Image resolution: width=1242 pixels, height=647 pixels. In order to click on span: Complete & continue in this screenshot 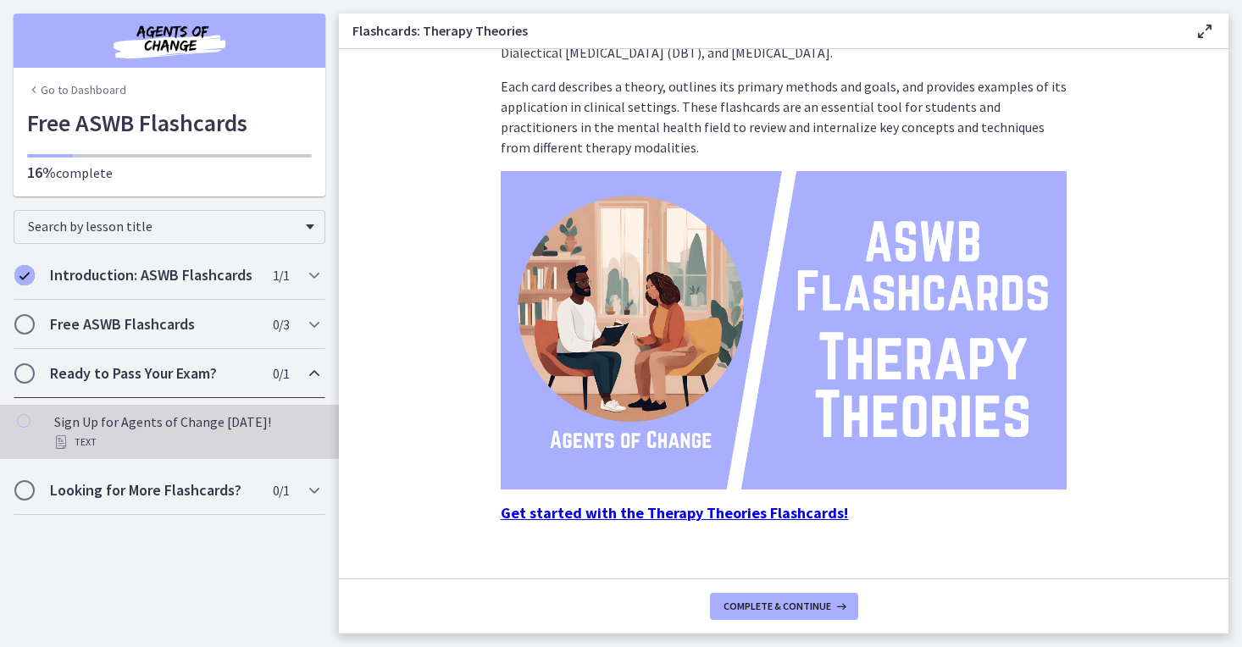, I will do `click(777, 606)`.